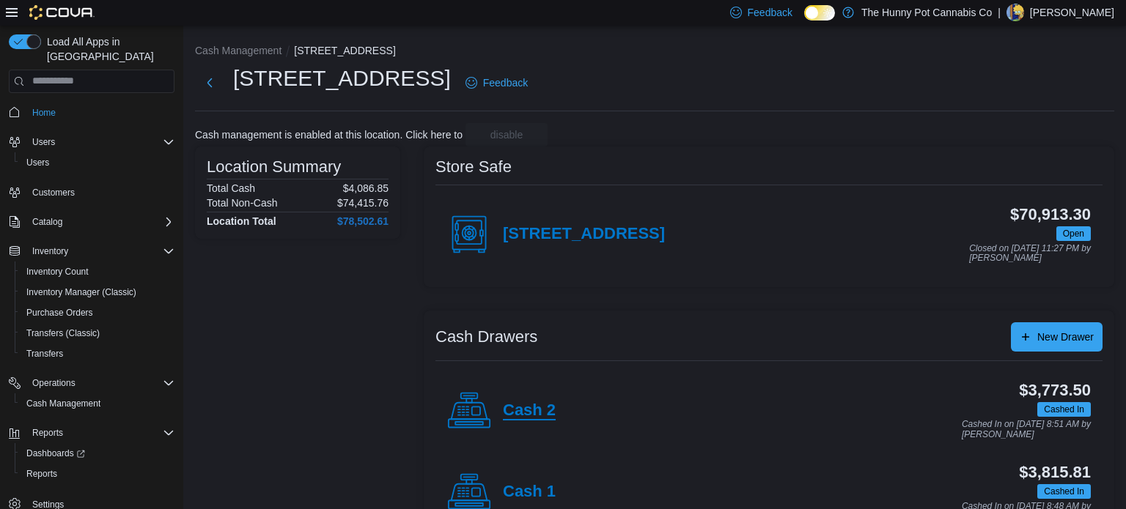 Image resolution: width=1126 pixels, height=509 pixels. What do you see at coordinates (506, 135) in the screenshot?
I see `span: disable` at bounding box center [506, 135].